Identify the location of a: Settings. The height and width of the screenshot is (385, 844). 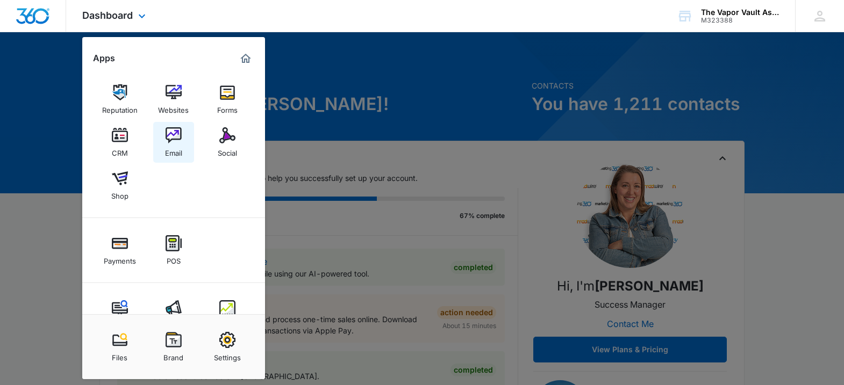
(227, 347).